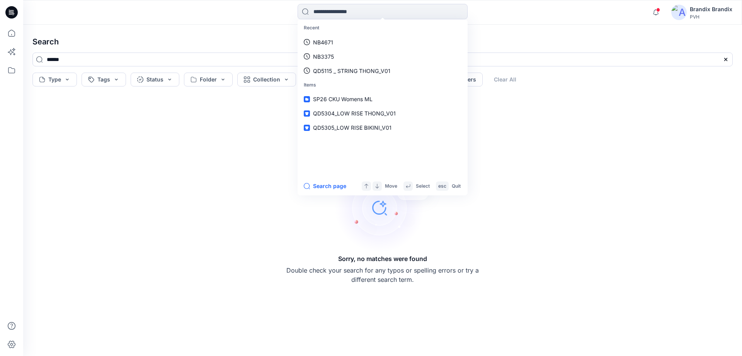 The image size is (742, 356). I want to click on a: Search page, so click(325, 186).